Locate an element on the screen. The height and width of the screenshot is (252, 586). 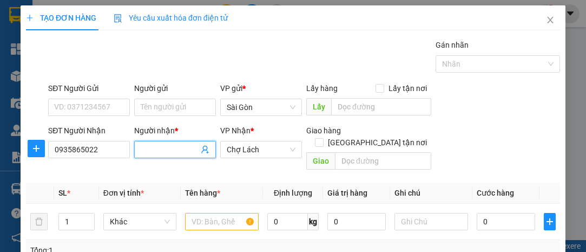
span: Giao hàng is located at coordinates (323, 130).